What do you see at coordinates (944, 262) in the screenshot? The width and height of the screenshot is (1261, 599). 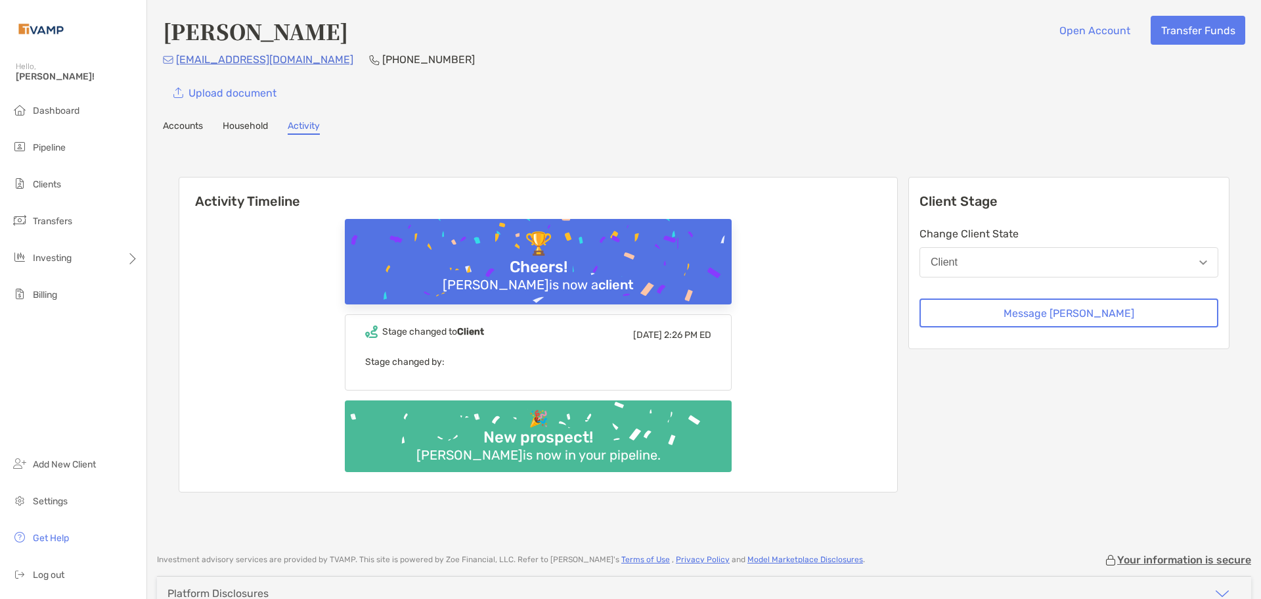 I see `div: Client` at bounding box center [944, 262].